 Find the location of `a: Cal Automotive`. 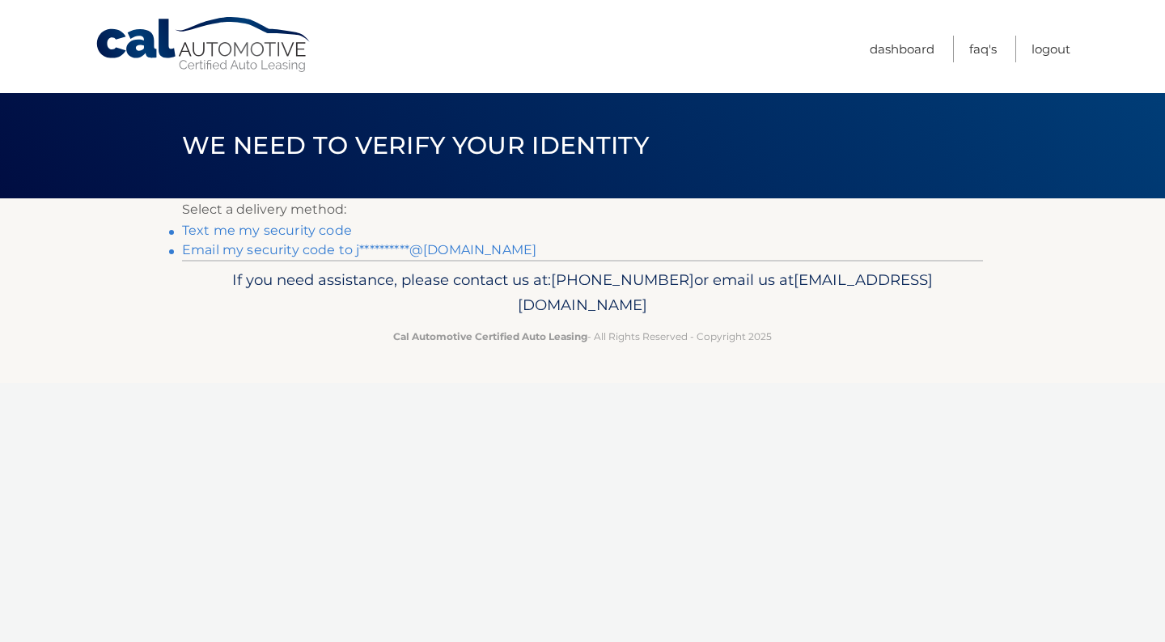

a: Cal Automotive is located at coordinates (204, 45).